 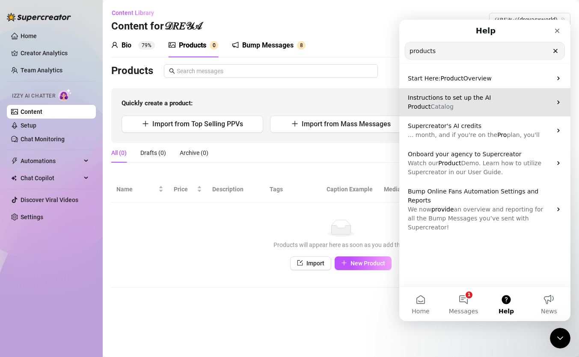 I want to click on span: user, so click(x=115, y=45).